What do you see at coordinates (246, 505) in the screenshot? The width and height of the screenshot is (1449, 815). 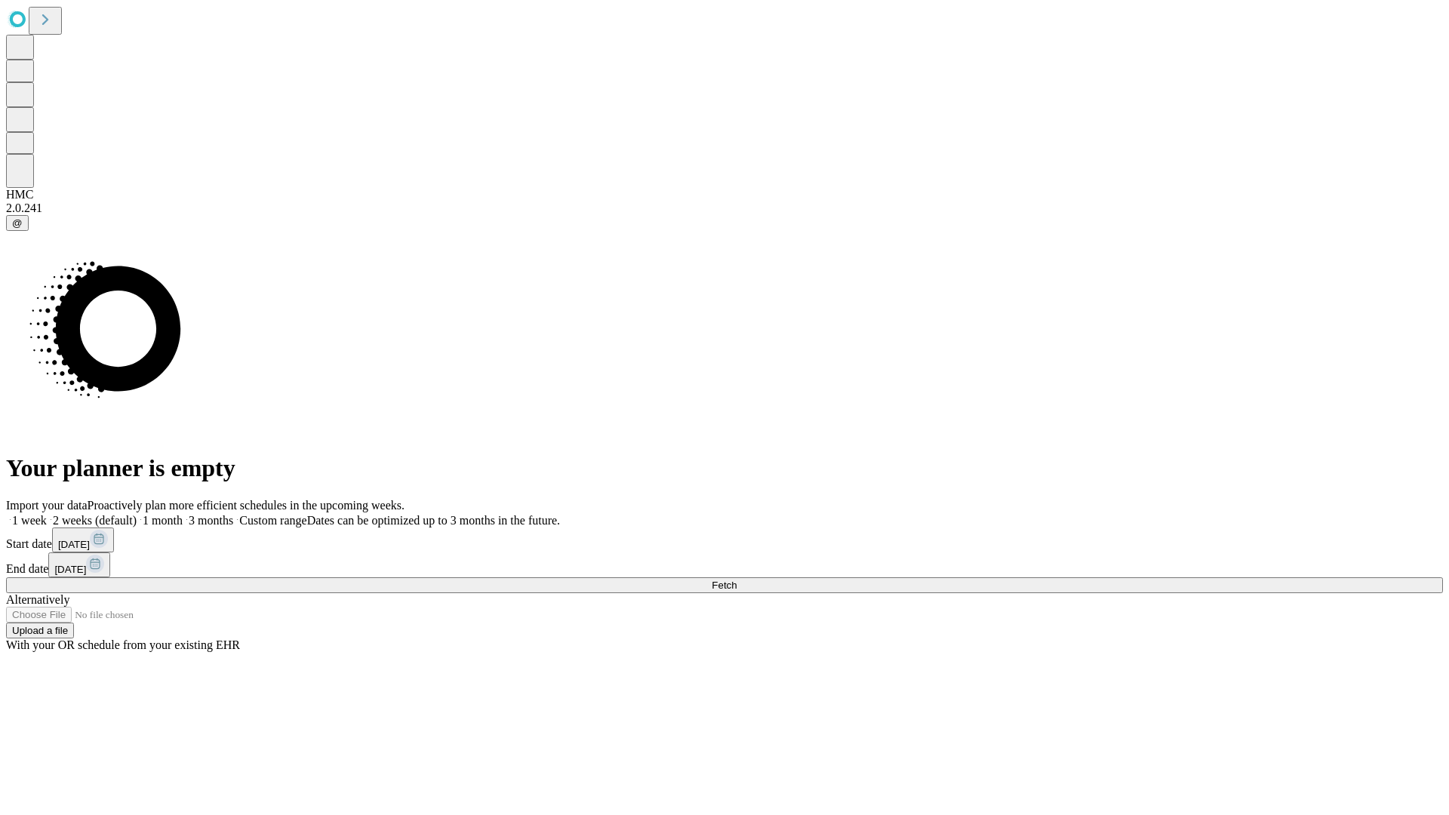 I see `span: Proactively plan more efficient schedules in the upcoming weeks.` at bounding box center [246, 505].